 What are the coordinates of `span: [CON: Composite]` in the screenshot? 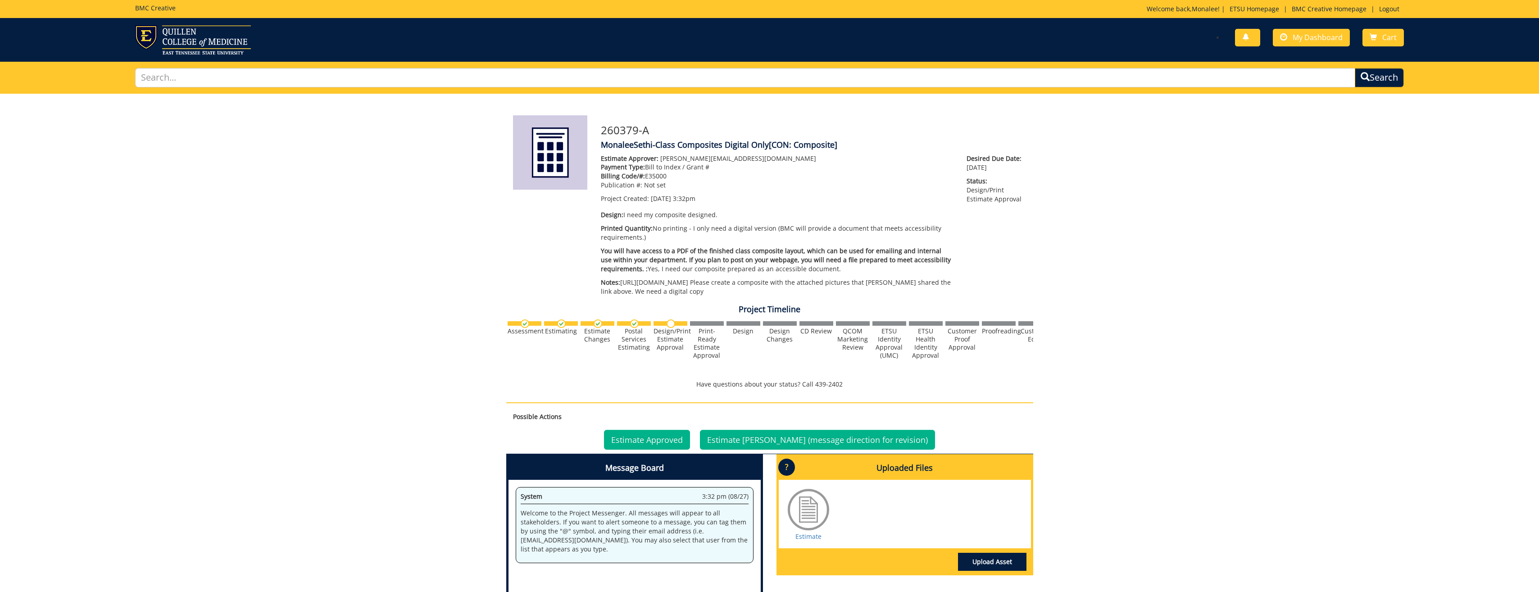 It's located at (803, 145).